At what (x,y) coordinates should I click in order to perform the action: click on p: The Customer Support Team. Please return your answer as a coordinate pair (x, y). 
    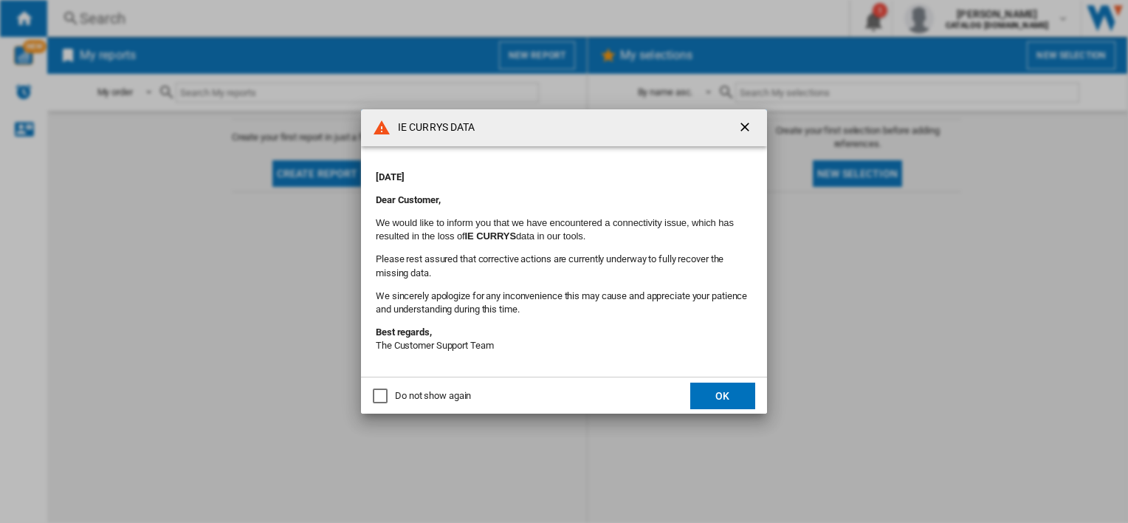
    Looking at the image, I should click on (564, 339).